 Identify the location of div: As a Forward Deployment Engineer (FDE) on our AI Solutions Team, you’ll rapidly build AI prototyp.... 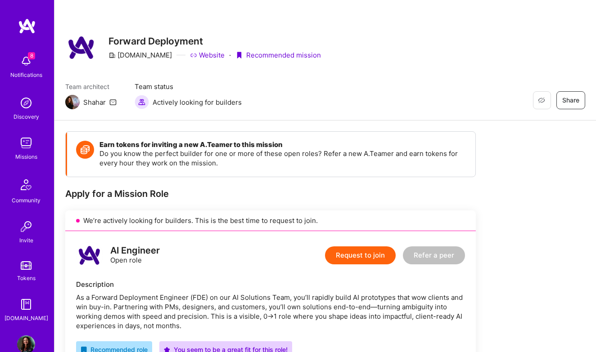
(270, 312).